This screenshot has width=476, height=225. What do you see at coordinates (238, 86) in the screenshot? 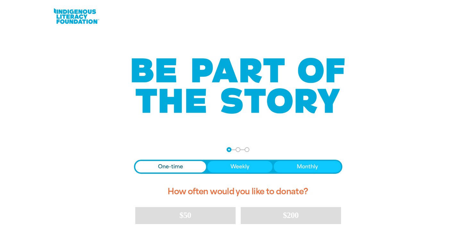
I see `img: Be part of the story` at bounding box center [238, 86].